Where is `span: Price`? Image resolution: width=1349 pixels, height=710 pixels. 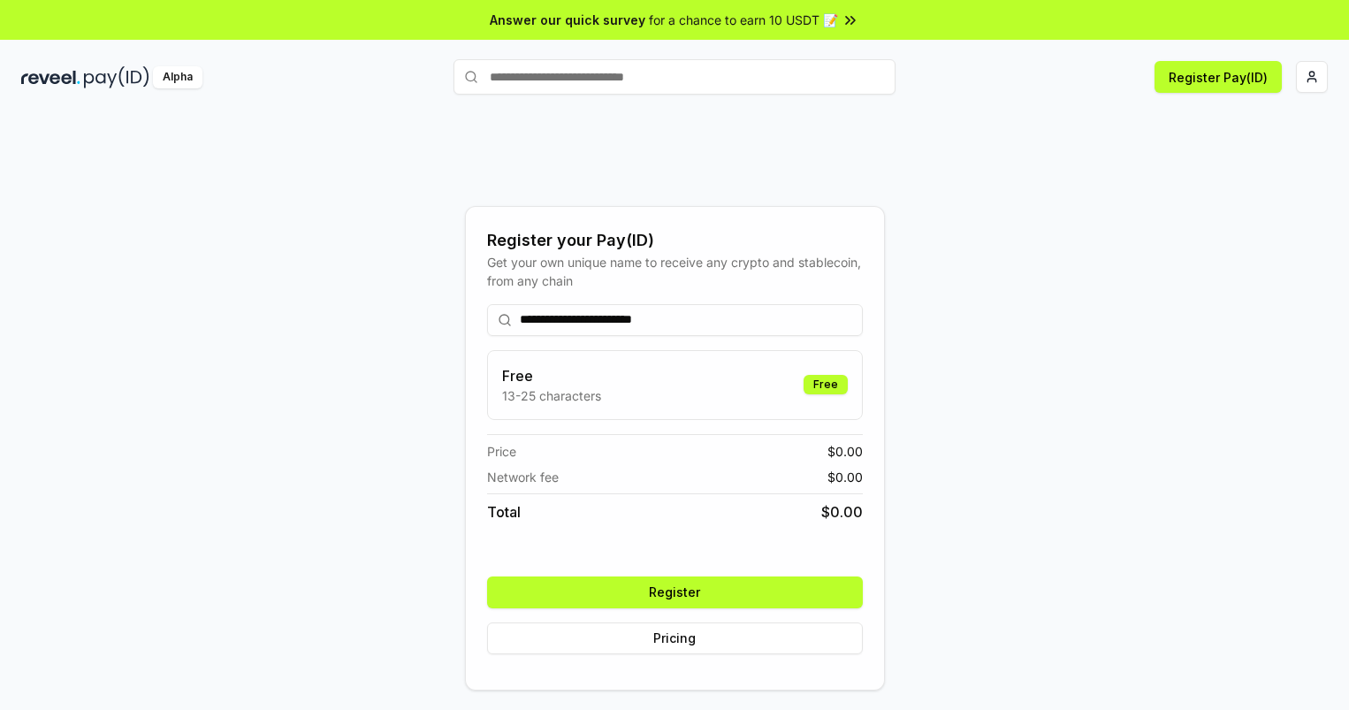
span: Price is located at coordinates (501, 451).